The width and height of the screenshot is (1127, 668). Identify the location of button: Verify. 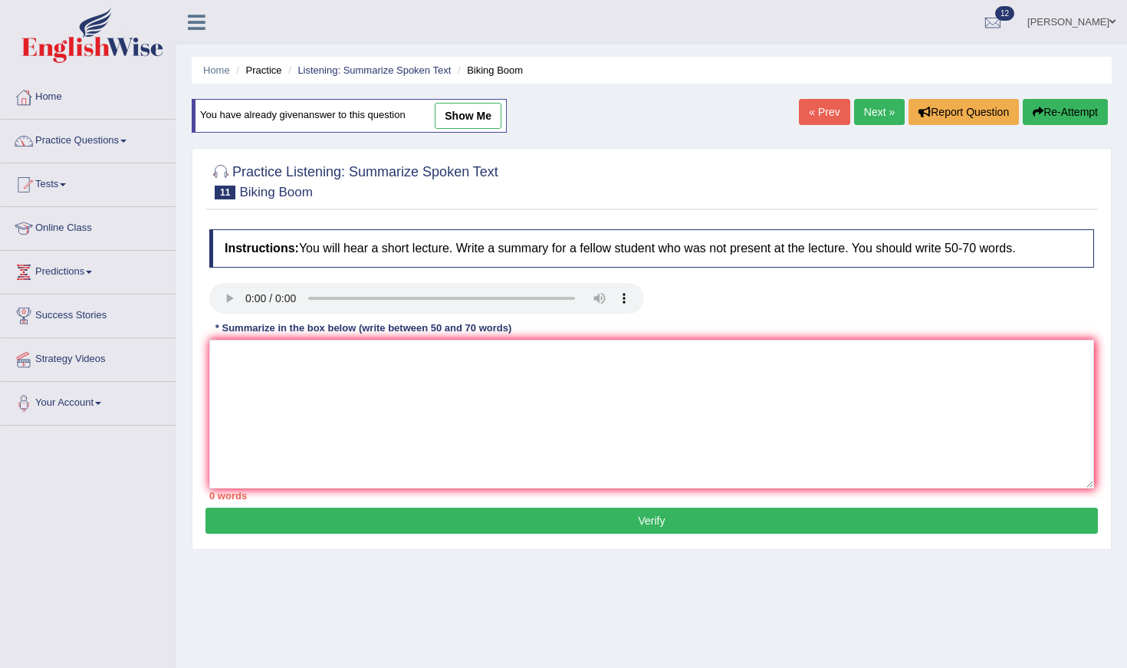
(652, 521).